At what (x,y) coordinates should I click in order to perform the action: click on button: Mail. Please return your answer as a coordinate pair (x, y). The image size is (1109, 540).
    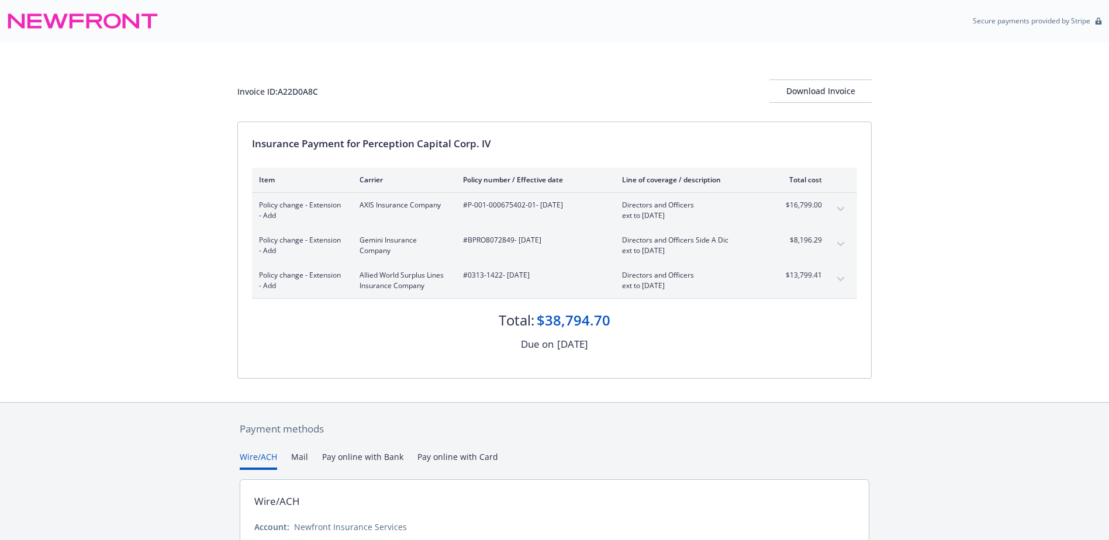
    Looking at the image, I should click on (299, 460).